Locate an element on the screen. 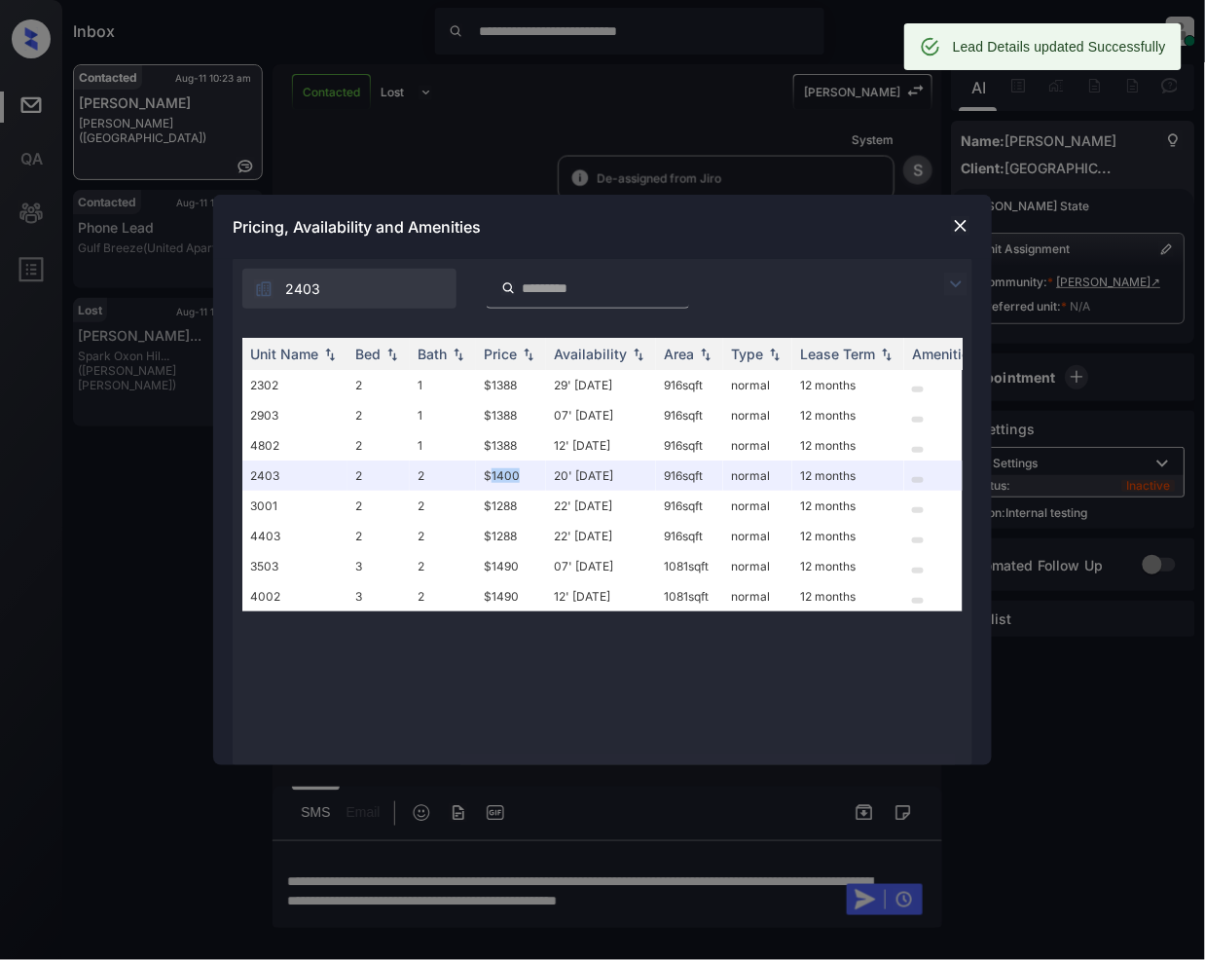 Image resolution: width=1205 pixels, height=960 pixels. td: $1400 is located at coordinates (511, 475).